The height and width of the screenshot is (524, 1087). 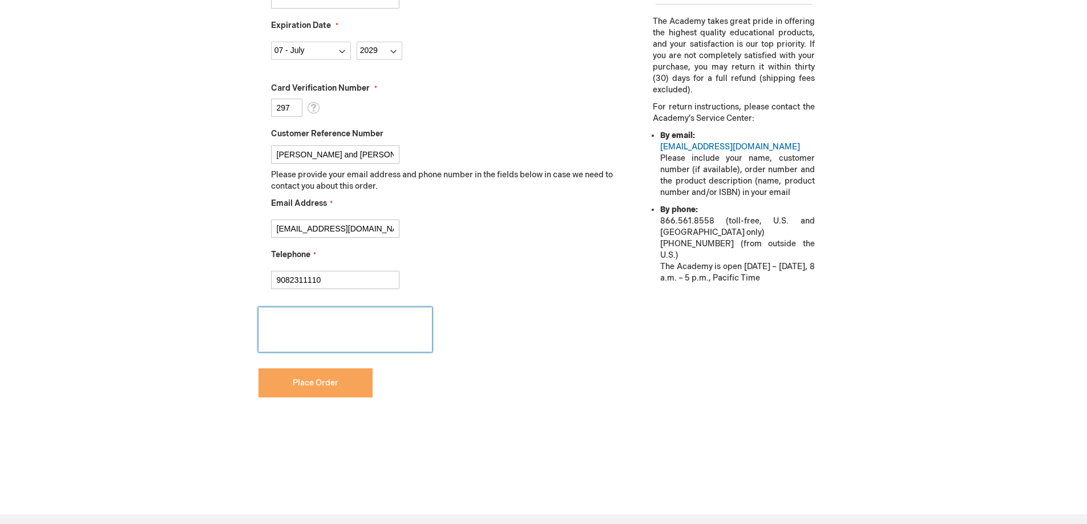 I want to click on span: Telephone, so click(x=290, y=254).